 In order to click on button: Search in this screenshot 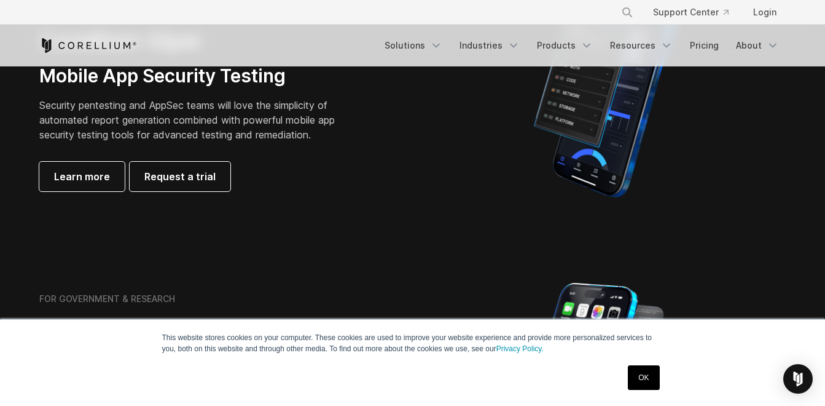, I will do `click(628, 12)`.